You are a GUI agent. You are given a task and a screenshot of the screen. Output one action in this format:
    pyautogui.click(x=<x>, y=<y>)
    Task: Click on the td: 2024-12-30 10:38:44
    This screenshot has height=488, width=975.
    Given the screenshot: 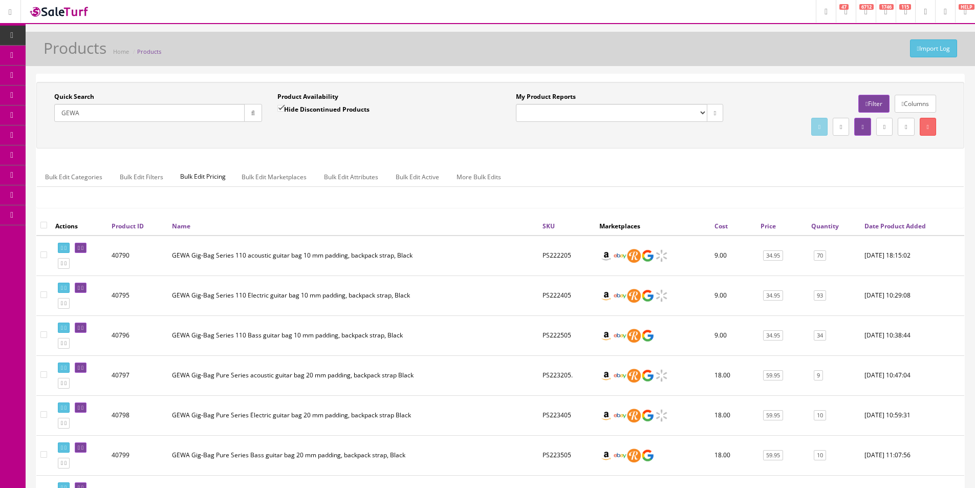 What is the action you would take?
    pyautogui.click(x=912, y=335)
    